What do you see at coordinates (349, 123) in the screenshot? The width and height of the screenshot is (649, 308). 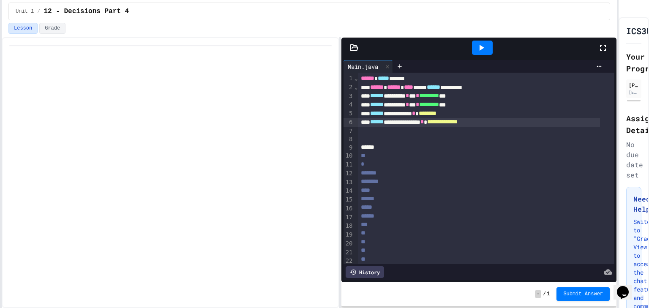 I see `div: 6` at bounding box center [349, 123].